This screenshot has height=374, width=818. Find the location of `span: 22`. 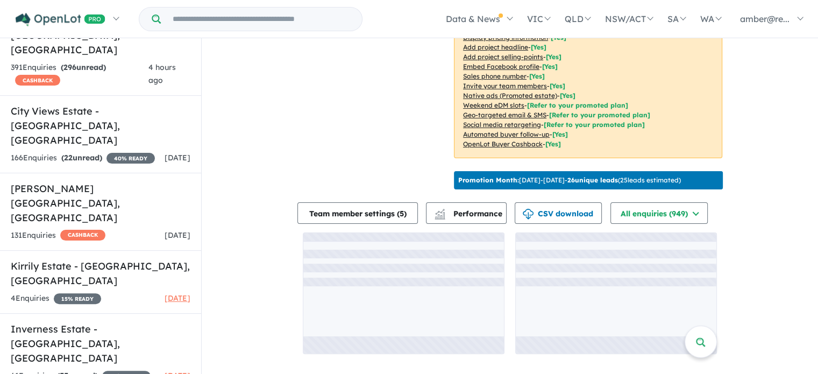

span: 22 is located at coordinates (68, 158).